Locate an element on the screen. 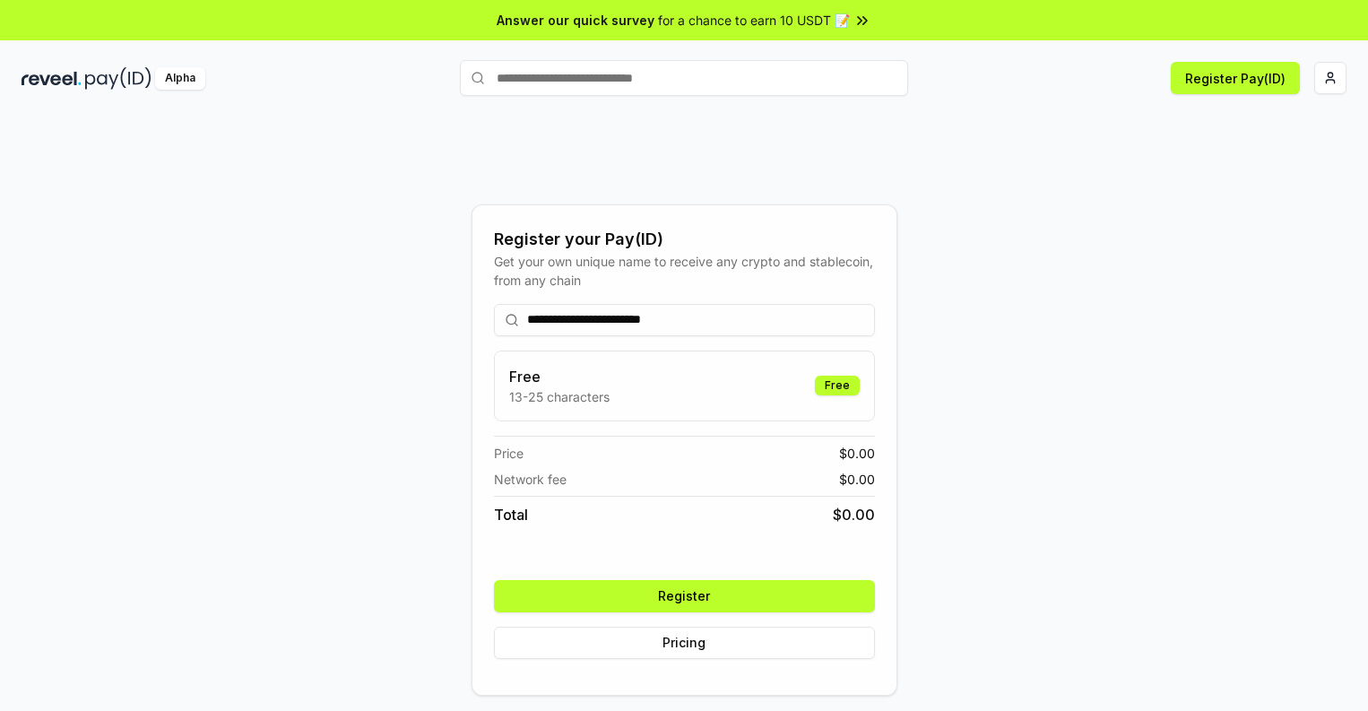 This screenshot has width=1368, height=711. span: Network fee is located at coordinates (530, 479).